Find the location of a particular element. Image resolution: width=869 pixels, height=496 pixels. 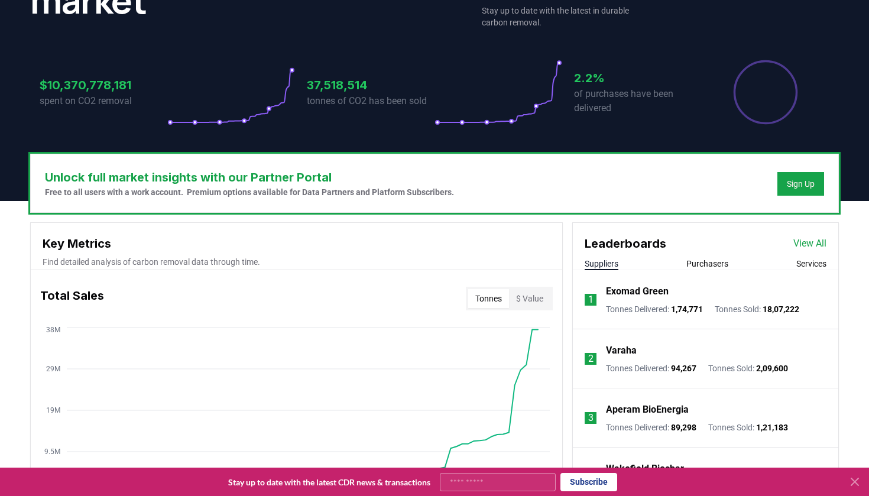

a: Wakefield Biochar is located at coordinates (645, 469).